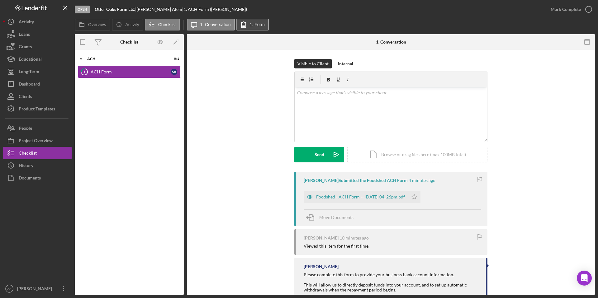  Describe the element at coordinates (211, 25) in the screenshot. I see `button: 1. Conversation` at that location.